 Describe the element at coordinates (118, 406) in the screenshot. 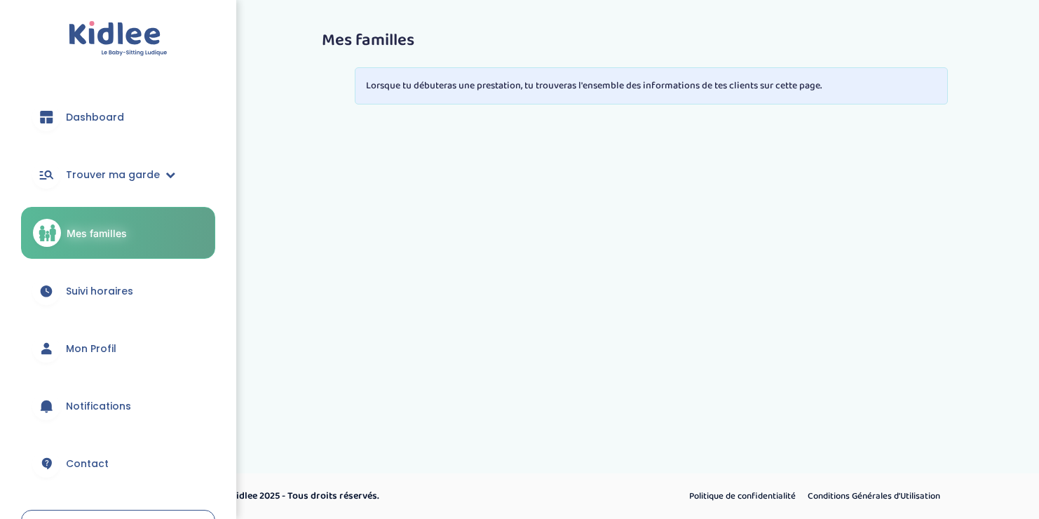

I see `a: Notifications` at that location.